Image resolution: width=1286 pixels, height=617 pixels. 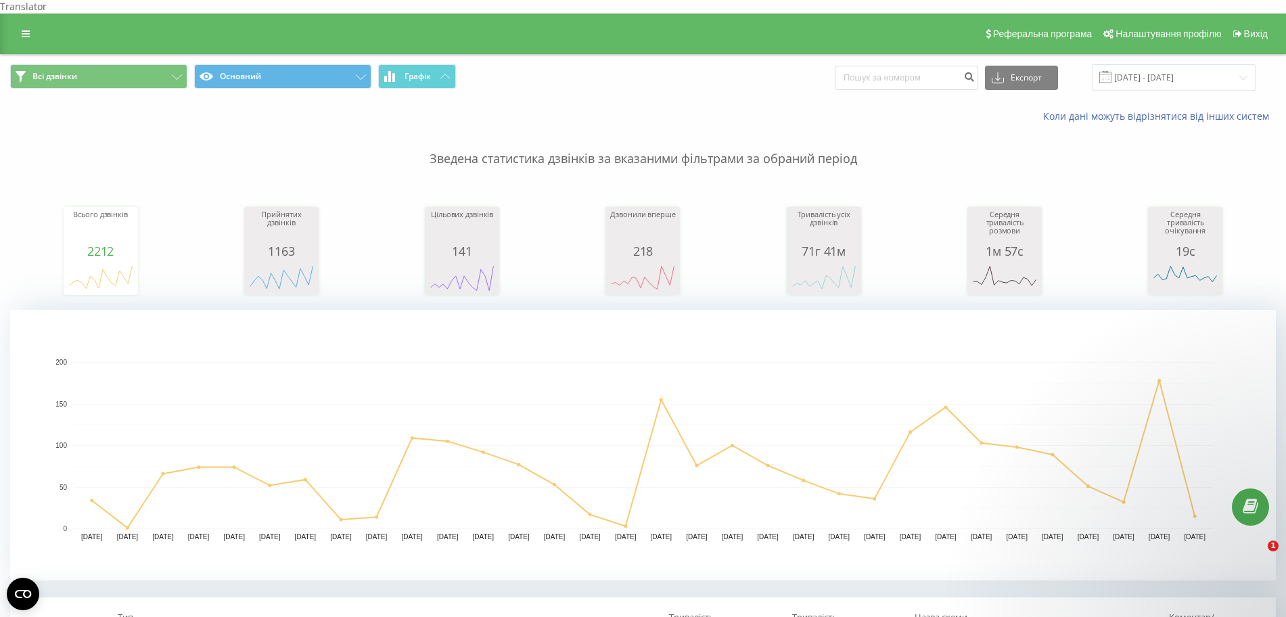 What do you see at coordinates (824, 227) in the screenshot?
I see `div: Тривалість усіх дзвінків` at bounding box center [824, 227].